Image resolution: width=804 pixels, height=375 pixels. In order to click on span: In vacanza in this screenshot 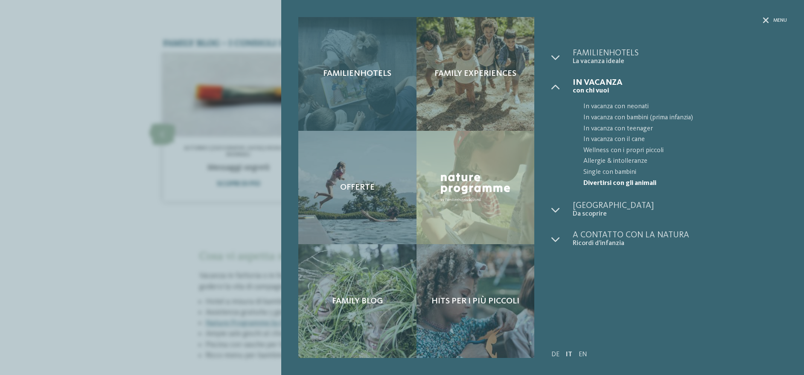, I will do `click(680, 83)`.